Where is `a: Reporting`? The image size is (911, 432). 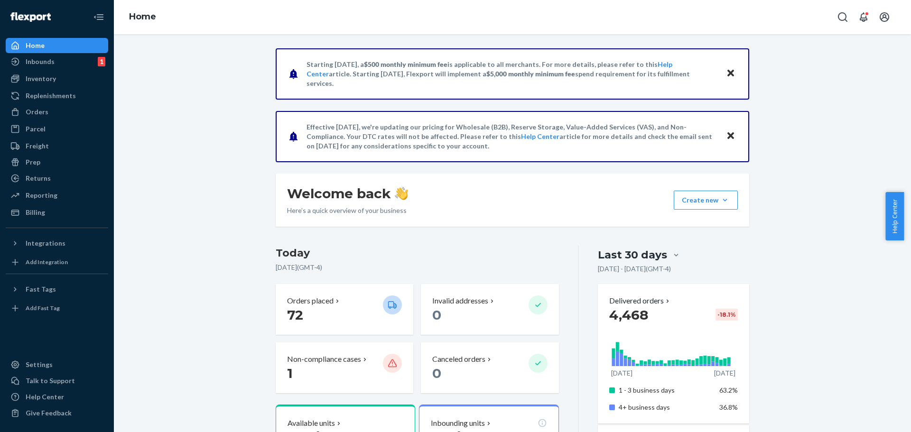
a: Reporting is located at coordinates (57, 195).